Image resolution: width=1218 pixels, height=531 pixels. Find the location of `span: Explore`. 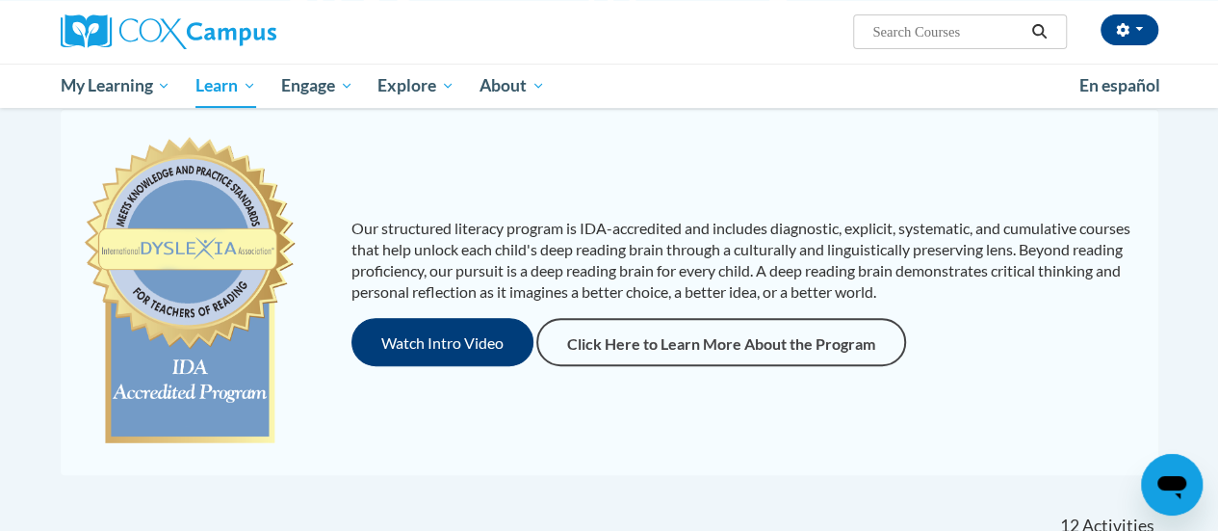

span: Explore is located at coordinates (416, 86).